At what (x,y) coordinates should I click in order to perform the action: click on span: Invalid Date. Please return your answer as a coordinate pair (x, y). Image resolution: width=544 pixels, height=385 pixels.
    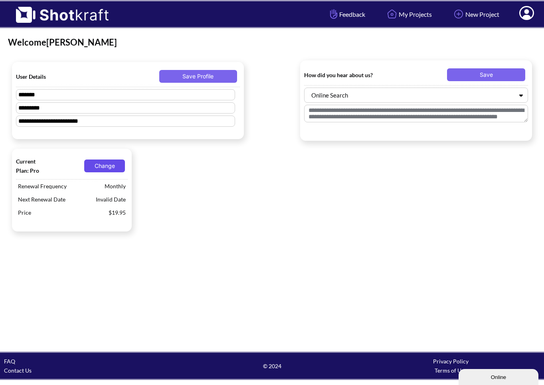
    Looking at the image, I should click on (111, 199).